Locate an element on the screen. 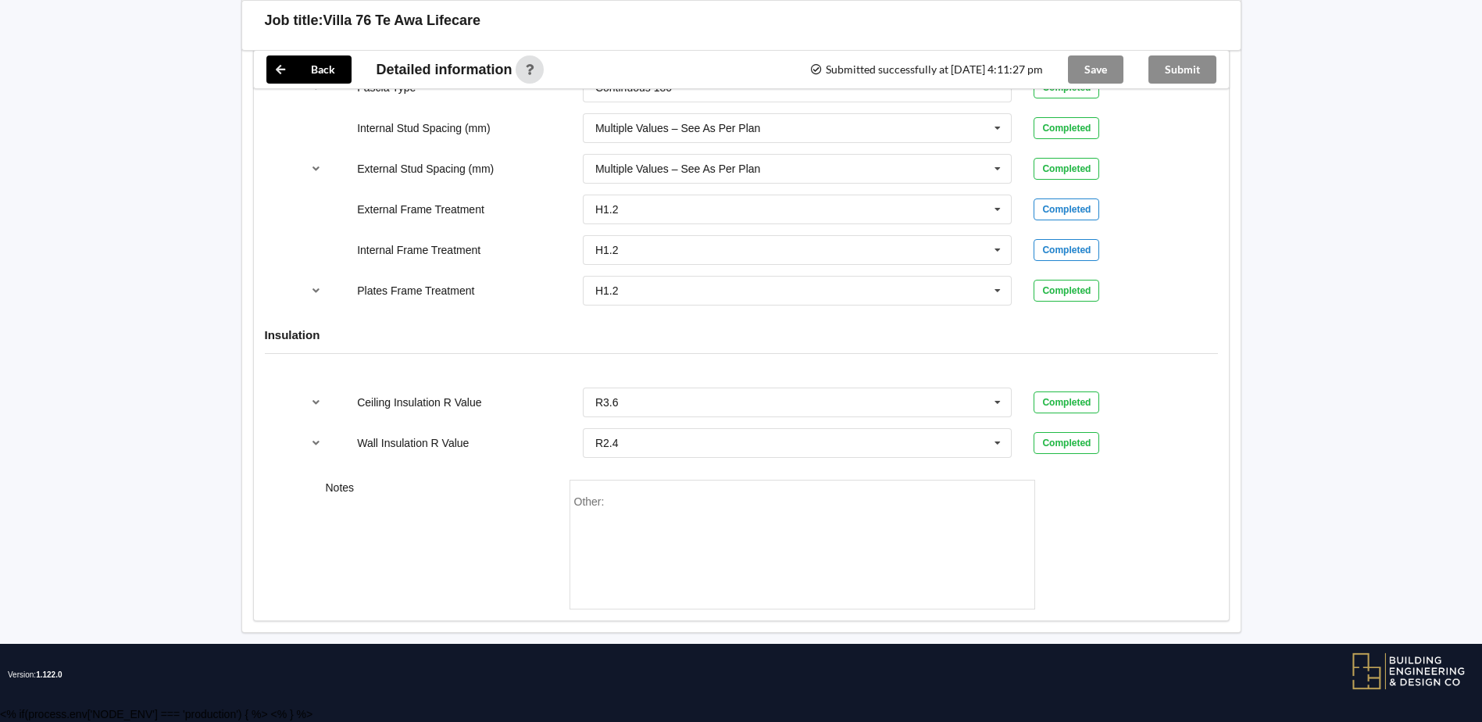 The height and width of the screenshot is (722, 1482). label: Internal Stud Spacing (mm) is located at coordinates (424, 128).